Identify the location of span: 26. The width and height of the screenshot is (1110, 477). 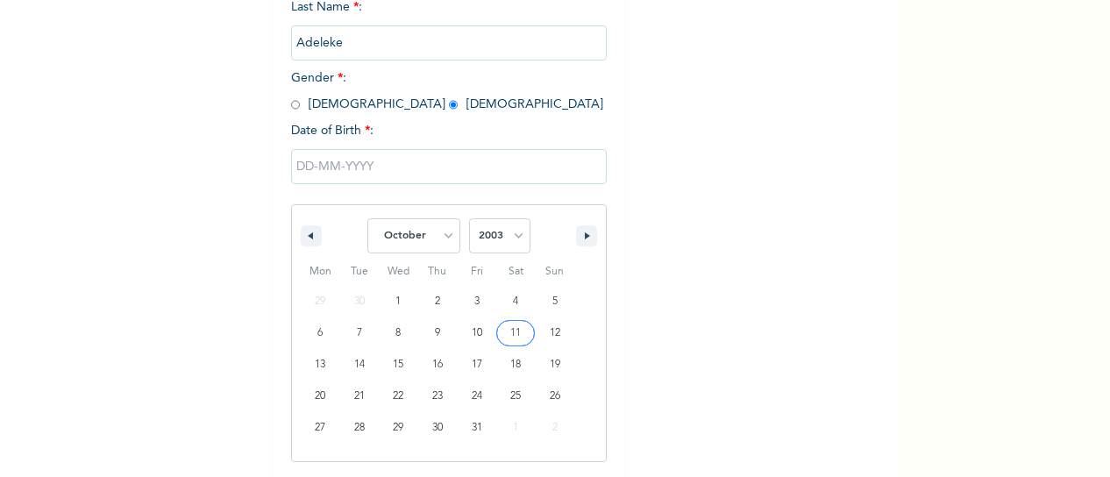
(555, 396).